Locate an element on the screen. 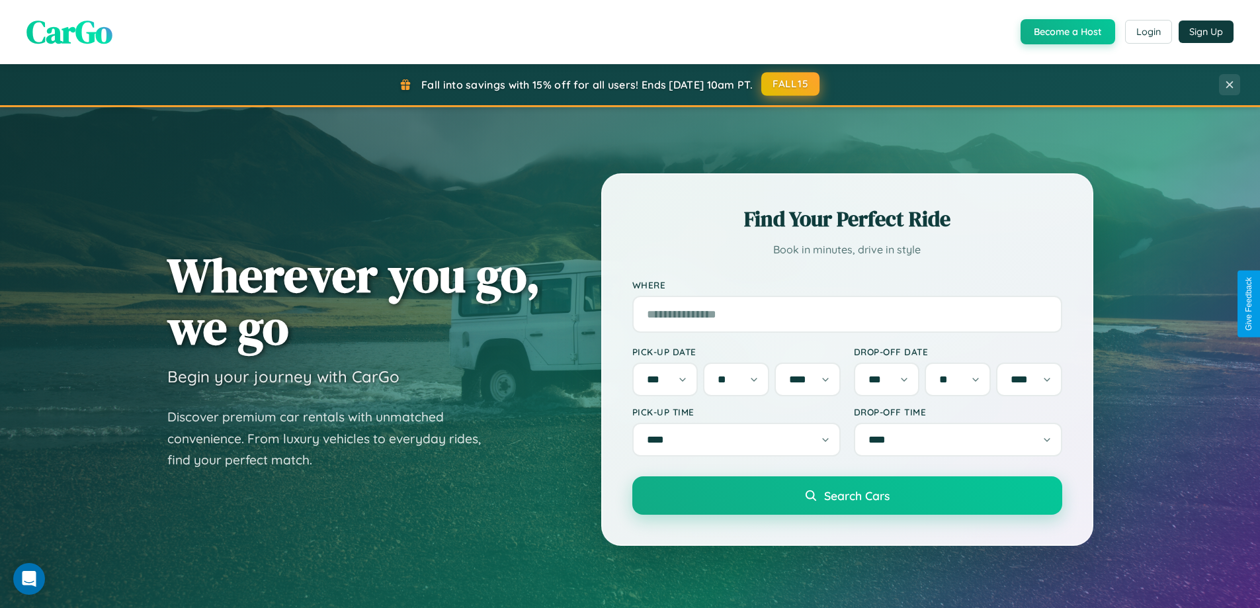  div: Give Feedback is located at coordinates (1249, 304).